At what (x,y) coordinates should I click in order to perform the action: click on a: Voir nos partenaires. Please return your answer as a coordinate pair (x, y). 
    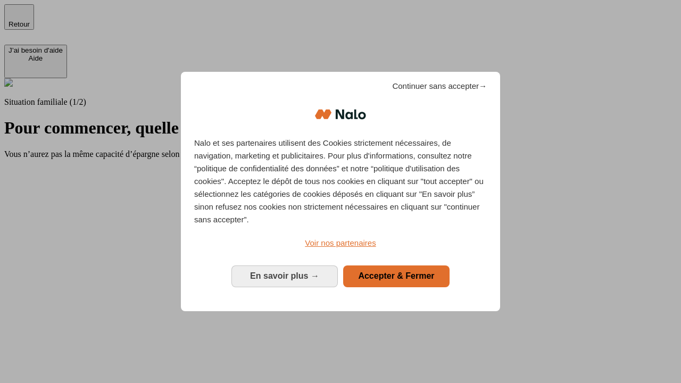
    Looking at the image, I should click on (341, 243).